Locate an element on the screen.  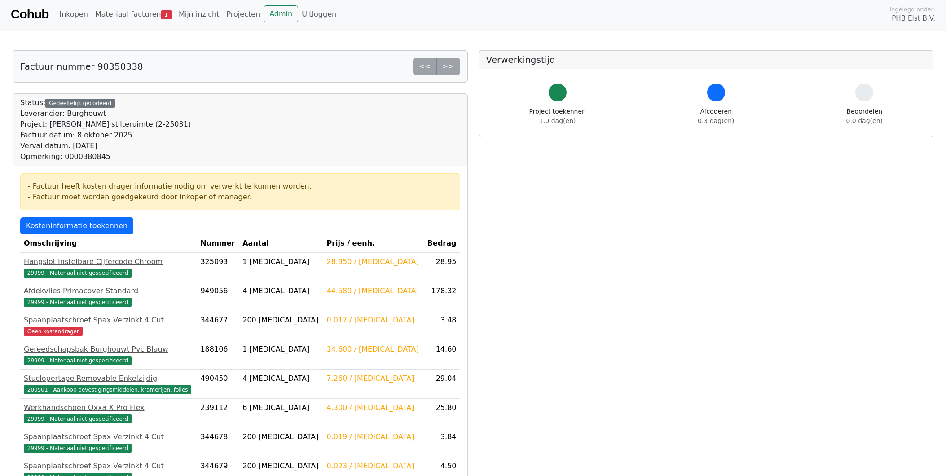
div: Afcoderen is located at coordinates (715, 116).